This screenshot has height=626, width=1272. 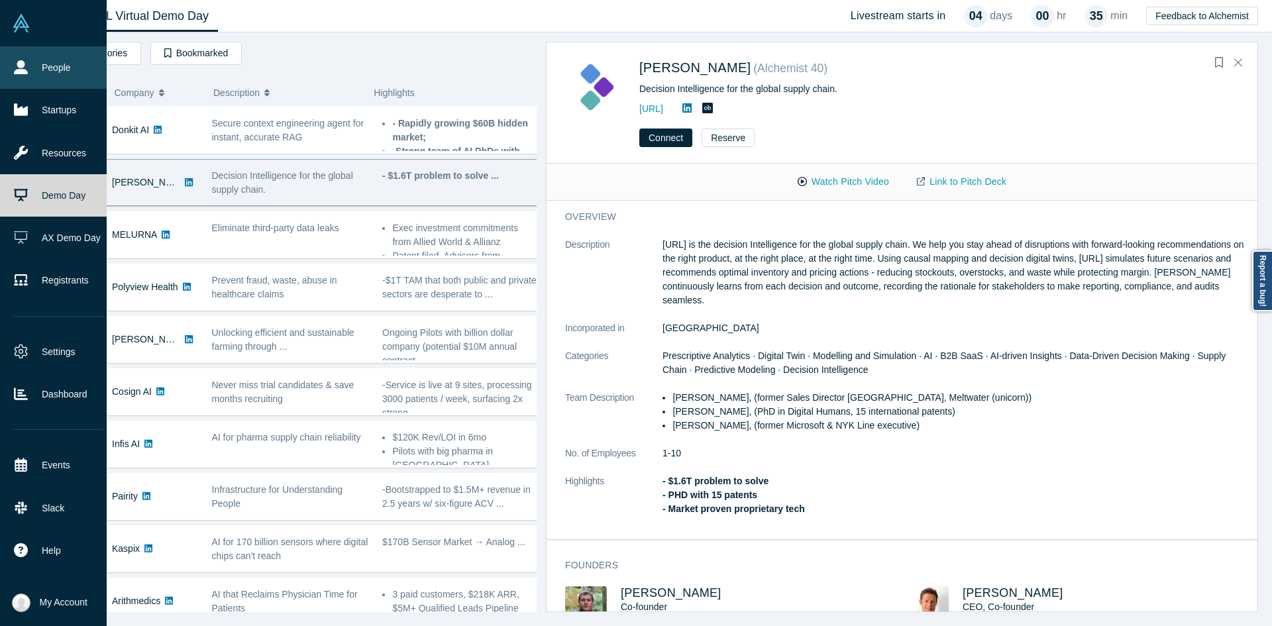 I want to click on span: Company, so click(x=134, y=93).